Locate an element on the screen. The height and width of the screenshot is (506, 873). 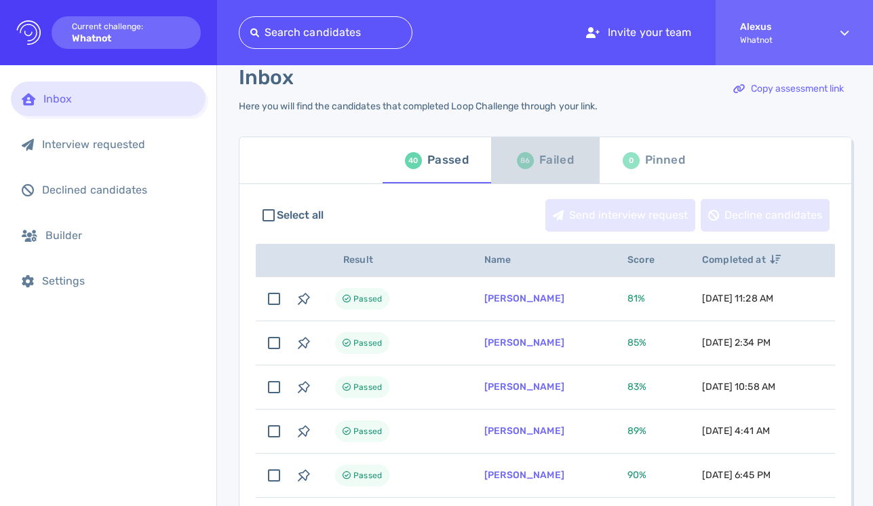
div: 0 is located at coordinates (631, 160).